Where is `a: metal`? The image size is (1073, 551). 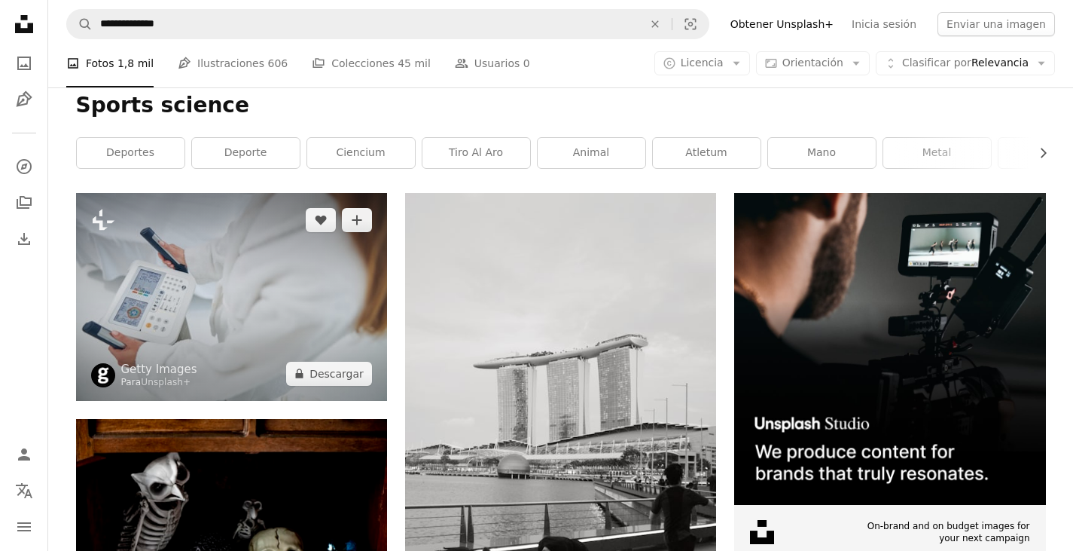
a: metal is located at coordinates (937, 153).